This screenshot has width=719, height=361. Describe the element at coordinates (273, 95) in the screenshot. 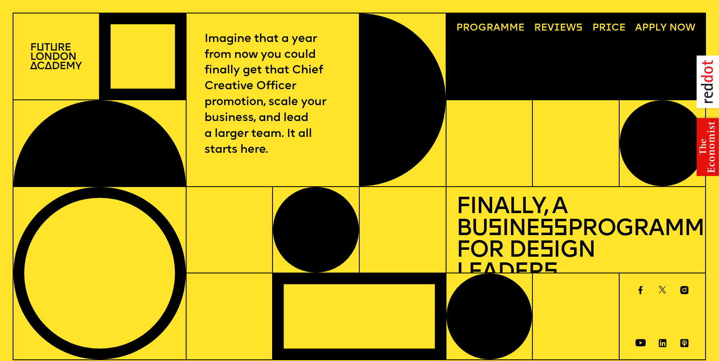

I see `p: Imagine that a year from now you could finally get that Chief Creative Officer promotion, scale y...` at that location.